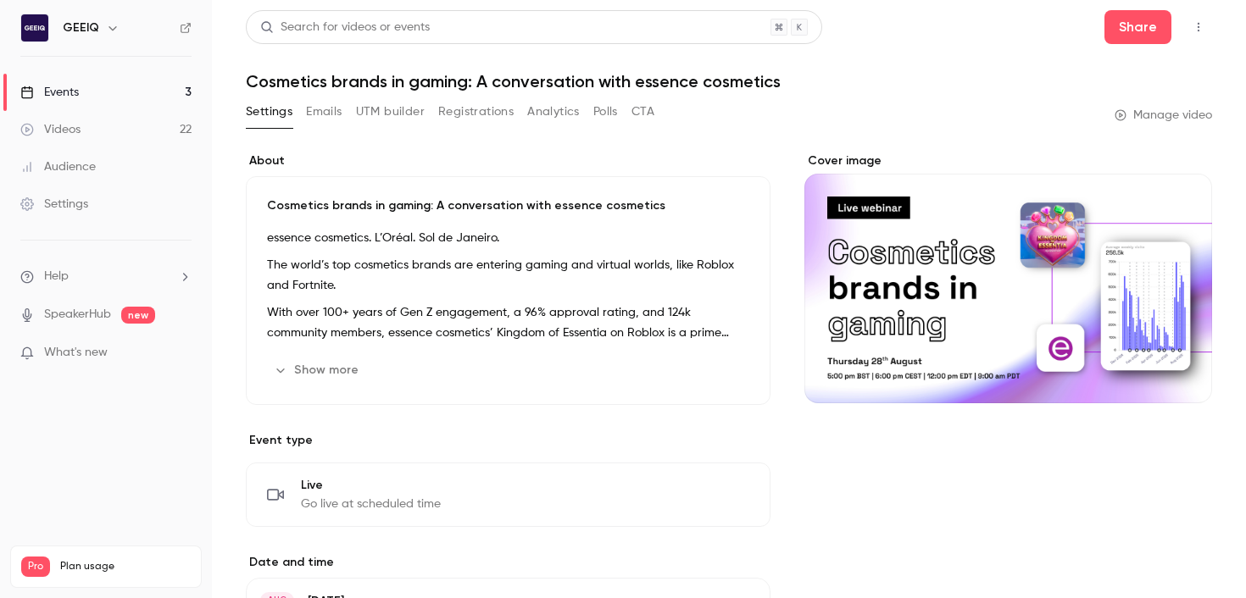 Image resolution: width=1246 pixels, height=598 pixels. I want to click on div: Videos, so click(50, 130).